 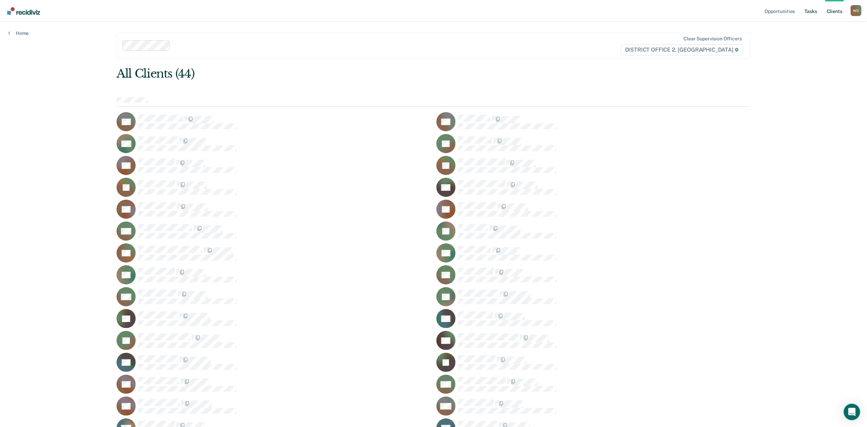 I want to click on button: Profile dropdown button, so click(x=856, y=11).